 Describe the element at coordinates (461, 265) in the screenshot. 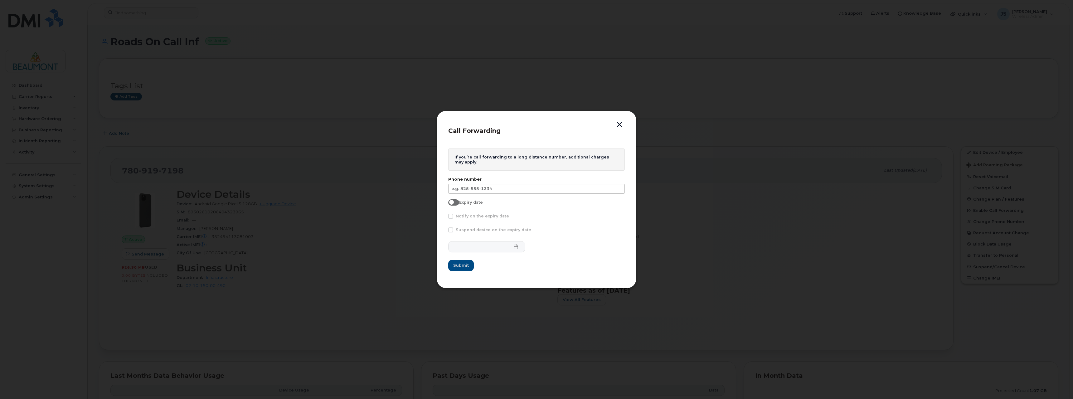

I see `span: Submit` at that location.